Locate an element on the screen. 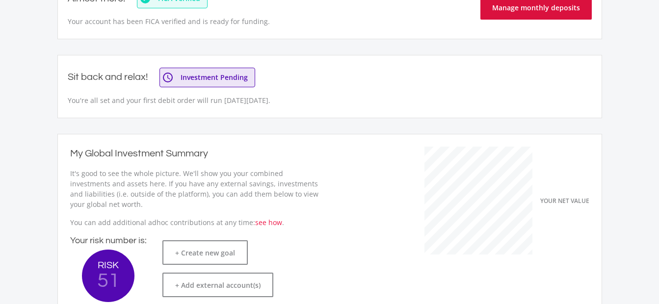 The image size is (659, 304). button: + Create new goal is located at coordinates (205, 253).